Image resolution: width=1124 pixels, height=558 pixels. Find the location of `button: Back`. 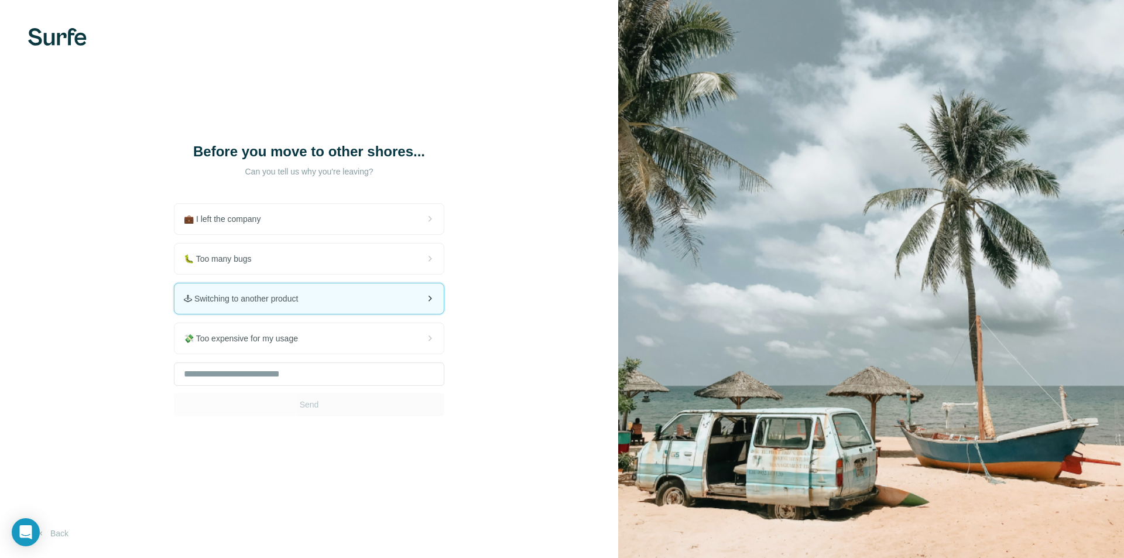

button: Back is located at coordinates (52, 533).